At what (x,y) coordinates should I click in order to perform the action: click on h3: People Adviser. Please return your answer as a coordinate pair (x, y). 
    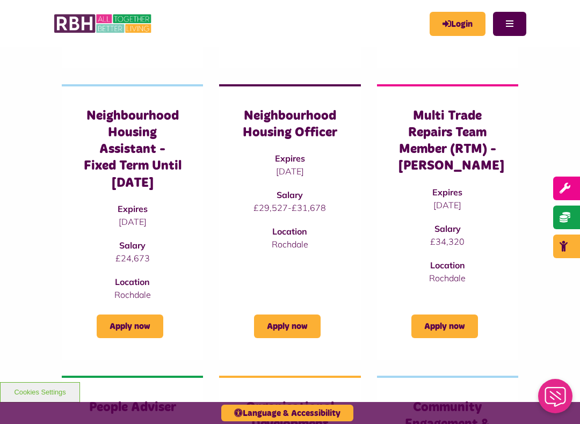
    Looking at the image, I should click on (132, 408).